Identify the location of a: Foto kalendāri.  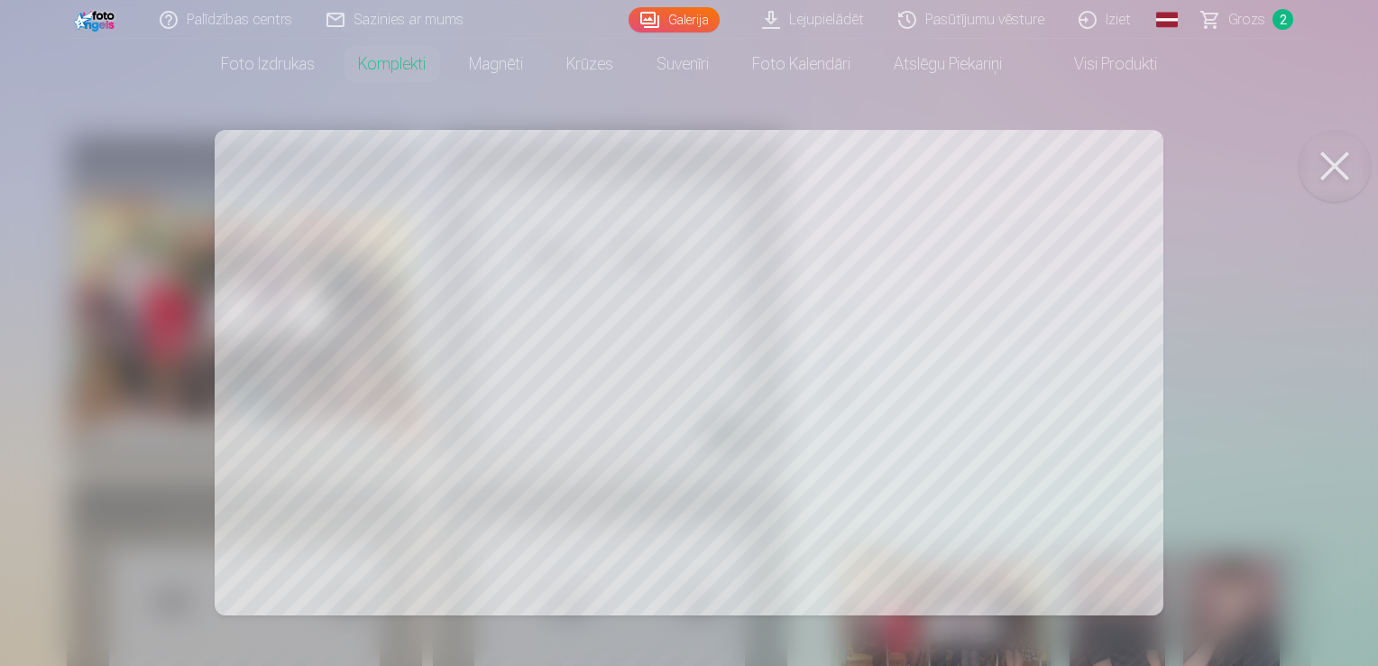
(801, 64).